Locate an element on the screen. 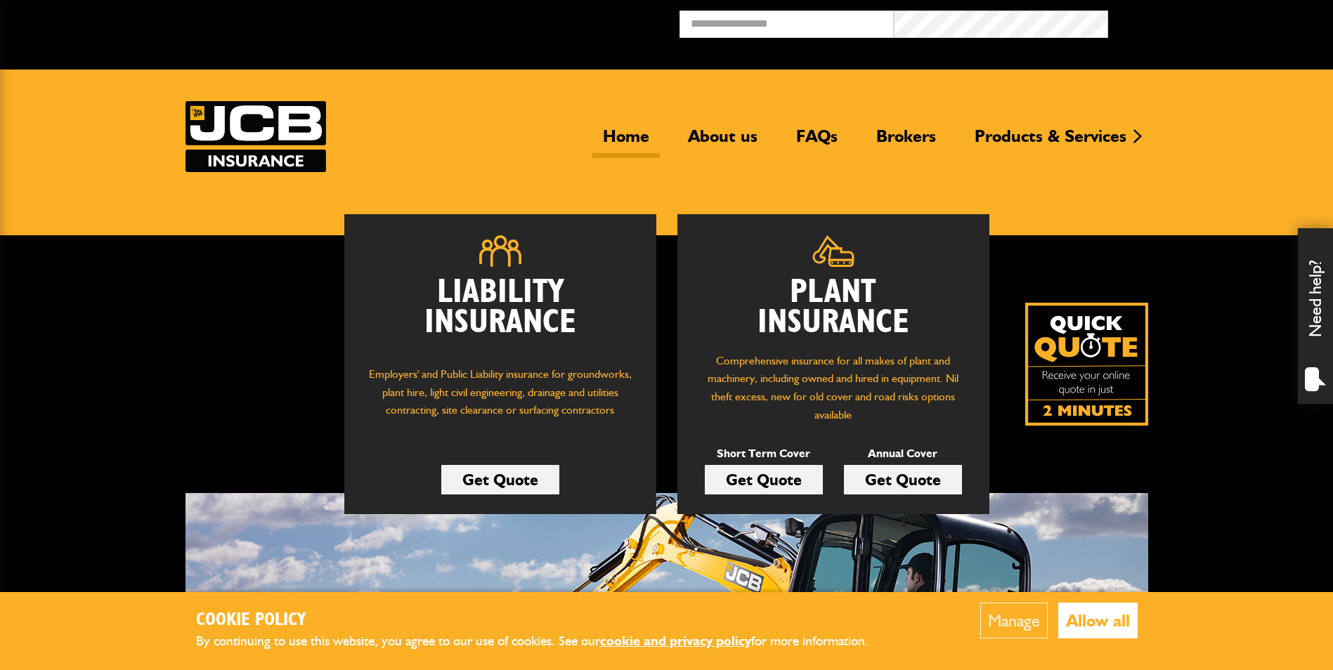 The width and height of the screenshot is (1333, 670). p: Comprehensive insurance for all makes of plant and machinery, including owned and hired in equipm... is located at coordinates (833, 388).